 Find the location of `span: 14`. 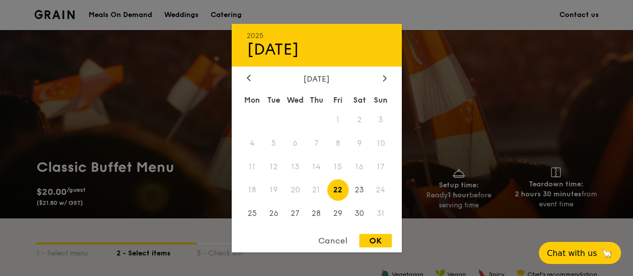

span: 14 is located at coordinates (316, 166).